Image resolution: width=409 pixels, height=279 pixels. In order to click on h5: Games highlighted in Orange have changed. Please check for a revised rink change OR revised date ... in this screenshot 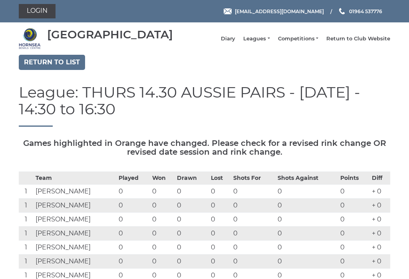, I will do `click(205, 148)`.